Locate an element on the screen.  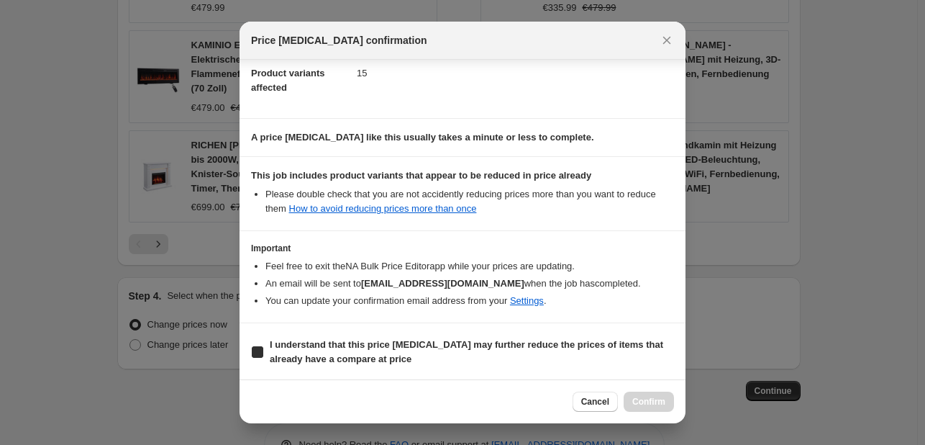
span: Product variants affected is located at coordinates (288, 80).